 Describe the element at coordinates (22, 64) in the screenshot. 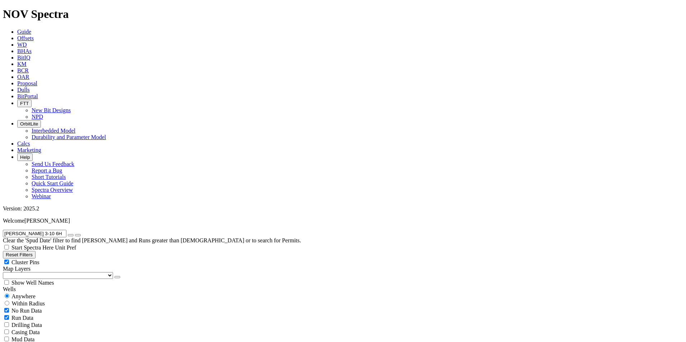

I see `span: KM` at that location.